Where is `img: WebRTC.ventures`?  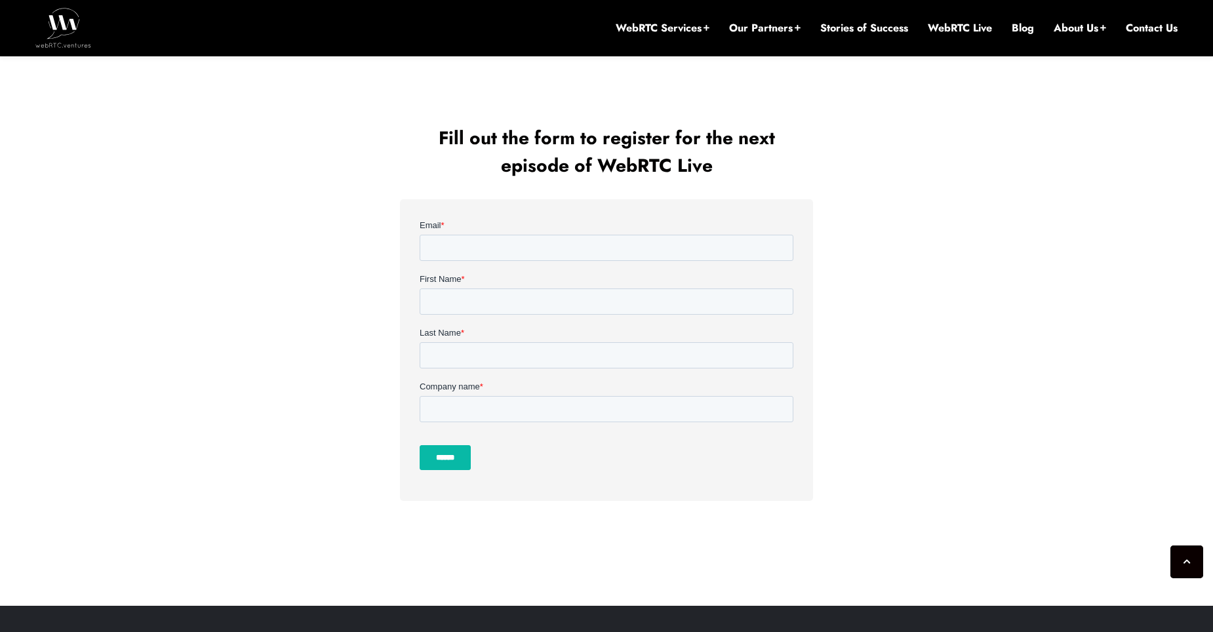 img: WebRTC.ventures is located at coordinates (63, 28).